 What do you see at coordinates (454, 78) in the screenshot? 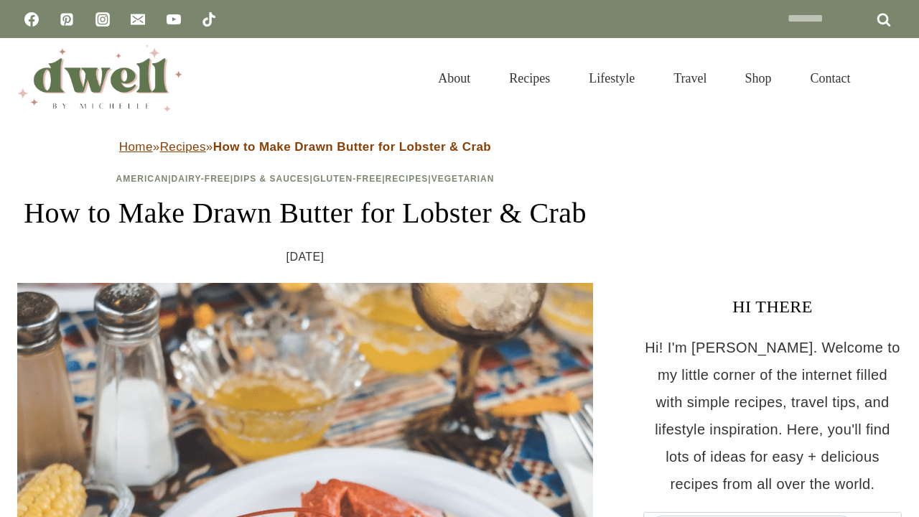
I see `a: About` at bounding box center [454, 78].